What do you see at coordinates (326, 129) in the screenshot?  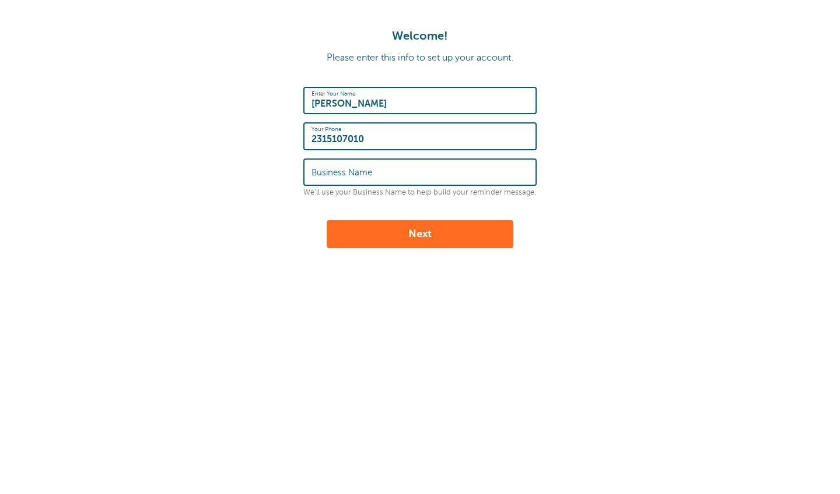 I see `label: Your Phone` at bounding box center [326, 129].